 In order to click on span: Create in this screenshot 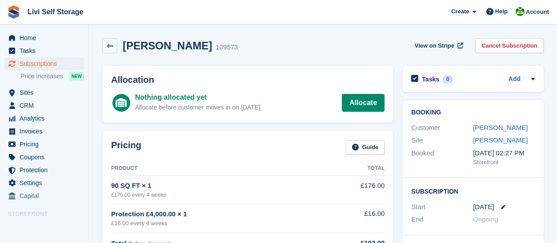, I will do `click(460, 12)`.